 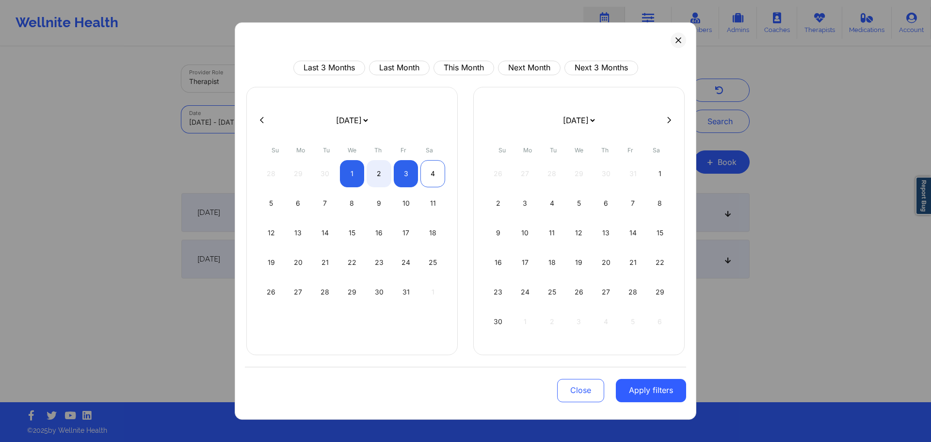 I want to click on div: Sun Oct 05 2025, so click(x=271, y=203).